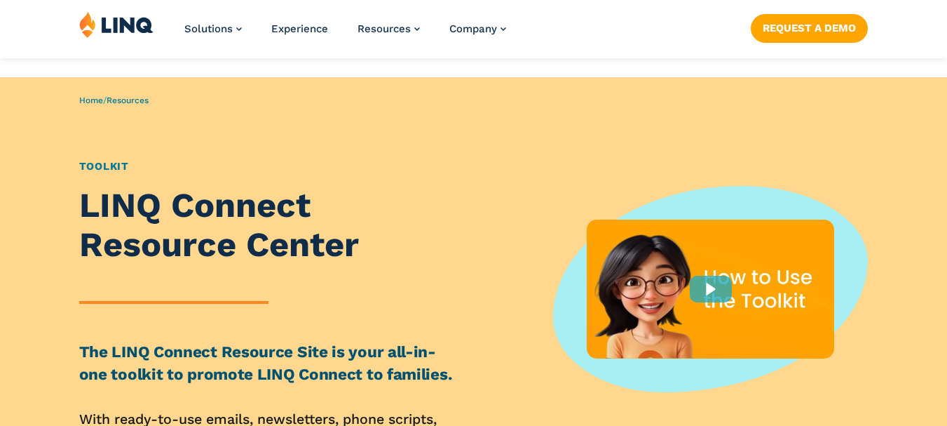  Describe the element at coordinates (473, 29) in the screenshot. I see `span: Company` at that location.